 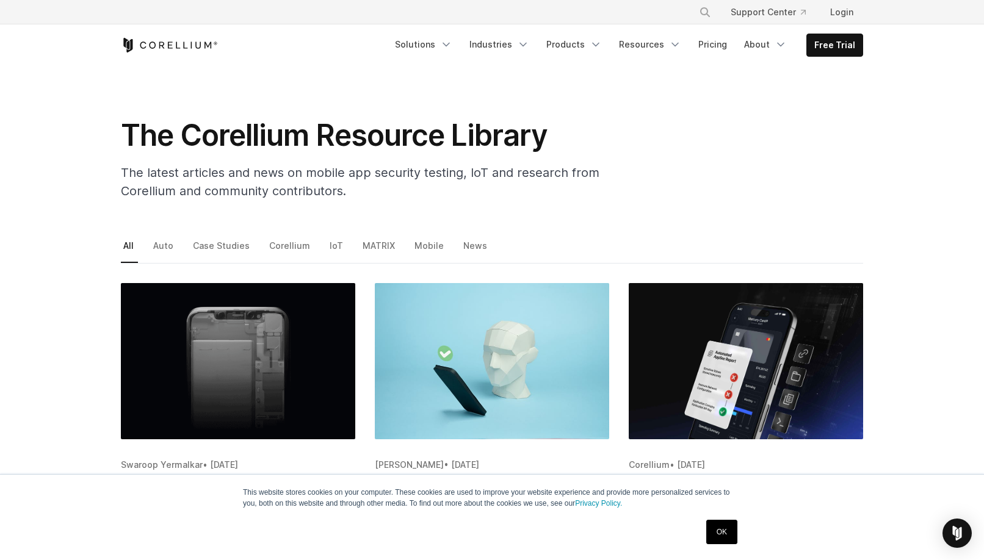 What do you see at coordinates (598, 504) in the screenshot?
I see `a: Privacy Policy.` at bounding box center [598, 504].